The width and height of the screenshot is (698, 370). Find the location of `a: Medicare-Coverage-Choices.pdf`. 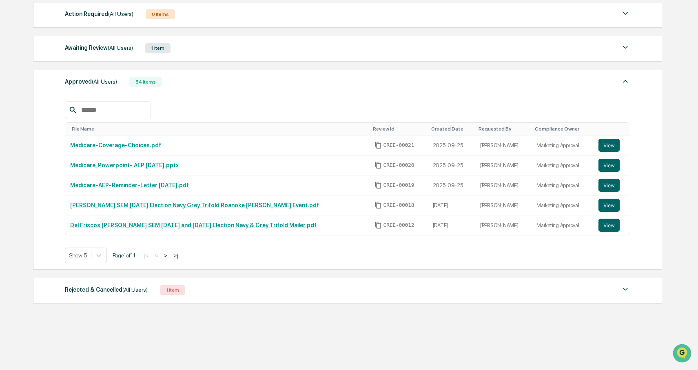

a: Medicare-Coverage-Choices.pdf is located at coordinates (115, 145).